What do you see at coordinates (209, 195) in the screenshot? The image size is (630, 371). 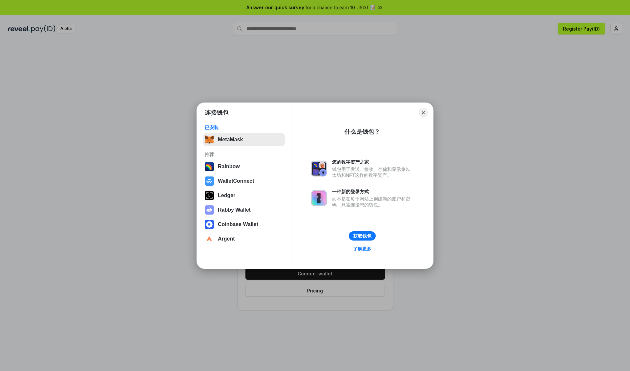 I see `img: svg+xml,%3Csvg%20xmlns%3D%22http%3A%2F%2Fwww.w3.org%2F2000%2Fsvg%22%20width%3D%2228%22%20height%3...` at bounding box center [209, 195].